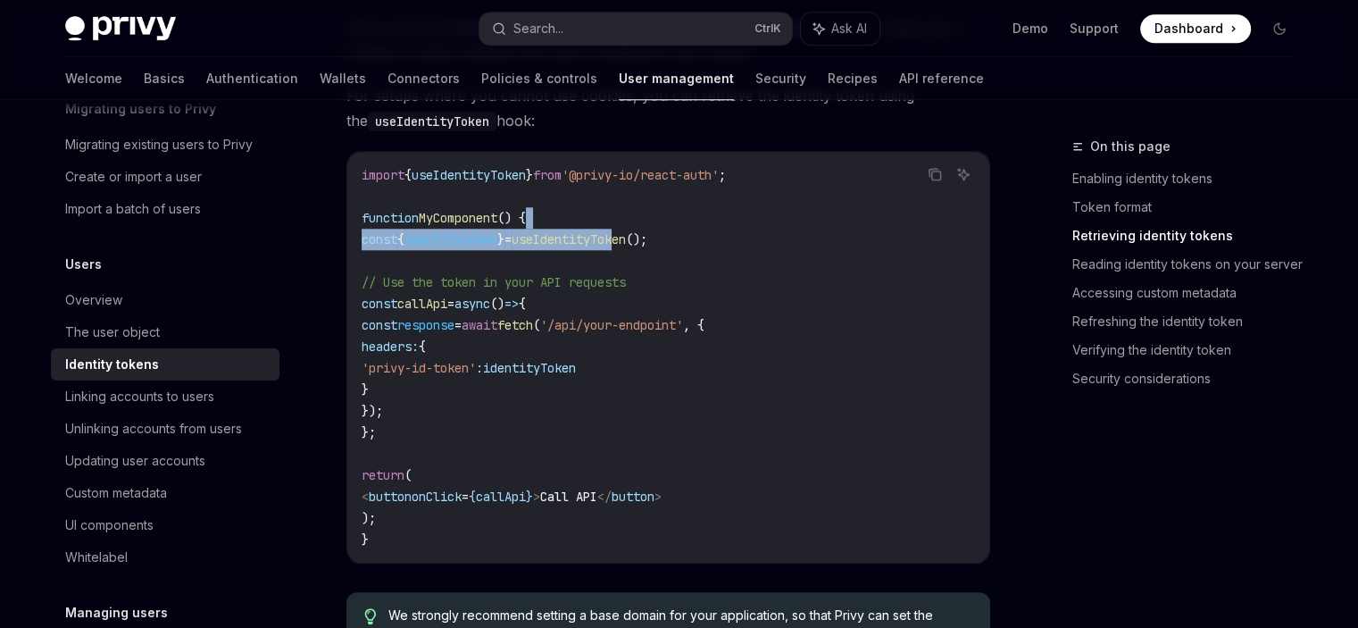 The height and width of the screenshot is (628, 1358). Describe the element at coordinates (1279, 29) in the screenshot. I see `button: Toggle dark mode` at that location.